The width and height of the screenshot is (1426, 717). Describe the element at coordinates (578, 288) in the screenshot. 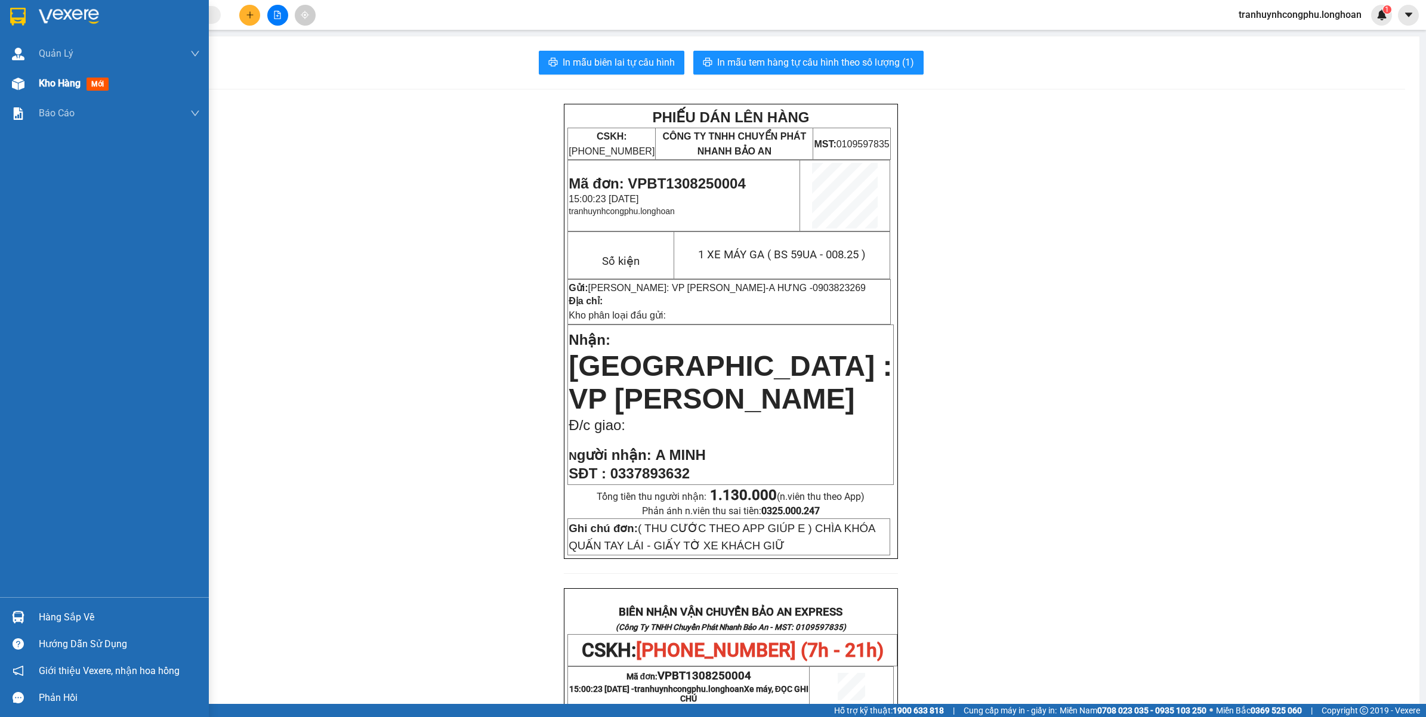

I see `strong: Gửi:` at that location.